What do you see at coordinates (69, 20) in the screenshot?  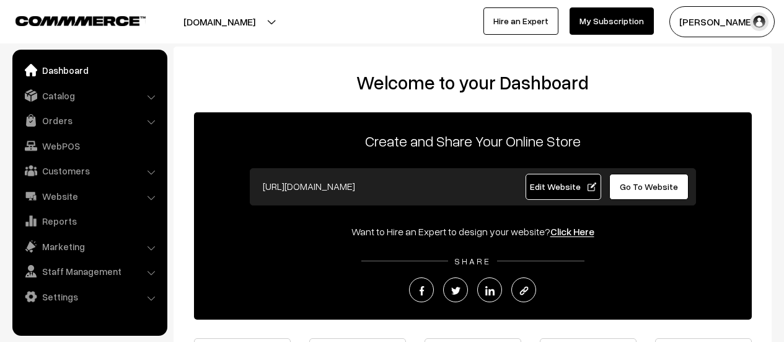 I see `a: COMMMERCE` at bounding box center [69, 20].